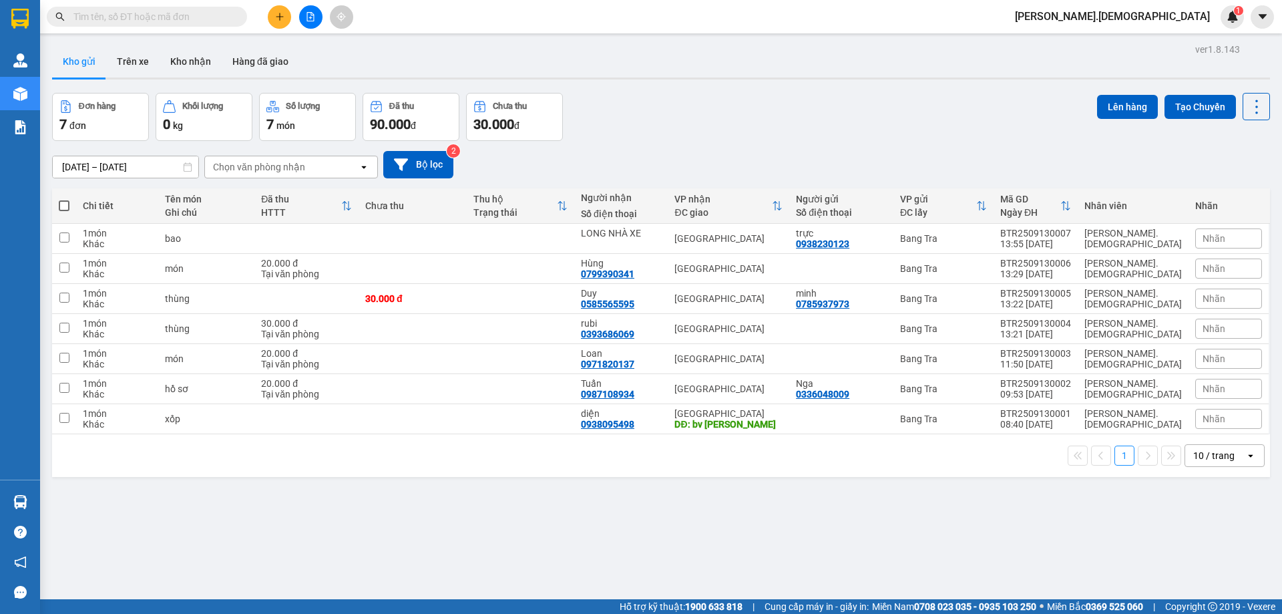  What do you see at coordinates (166, 124) in the screenshot?
I see `span: 0` at bounding box center [166, 124].